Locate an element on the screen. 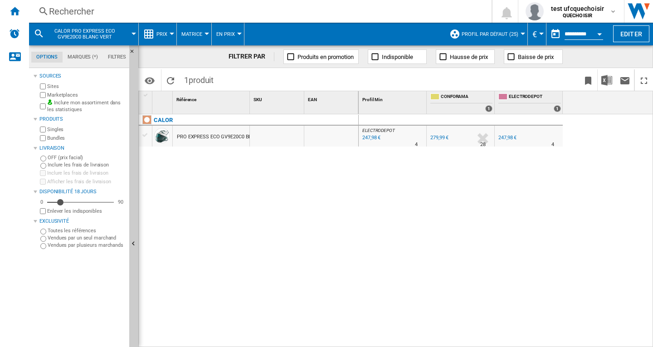  div: Livraison is located at coordinates (83, 148).